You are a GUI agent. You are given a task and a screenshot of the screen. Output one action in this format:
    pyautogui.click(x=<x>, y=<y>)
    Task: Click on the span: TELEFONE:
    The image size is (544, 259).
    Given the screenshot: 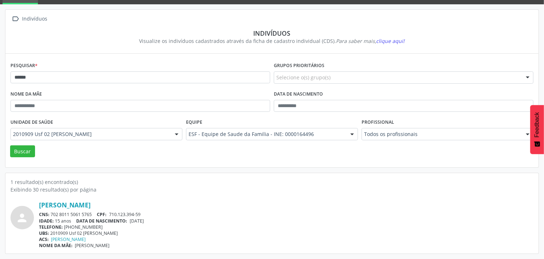 What is the action you would take?
    pyautogui.click(x=51, y=227)
    